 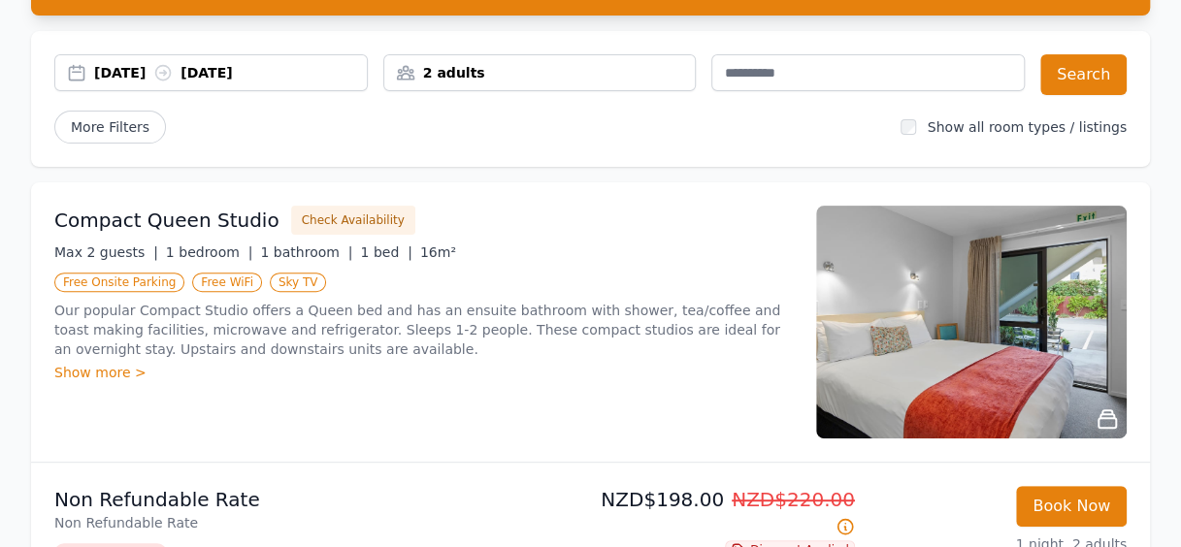 What do you see at coordinates (1083, 75) in the screenshot?
I see `button: Search` at bounding box center [1083, 75].